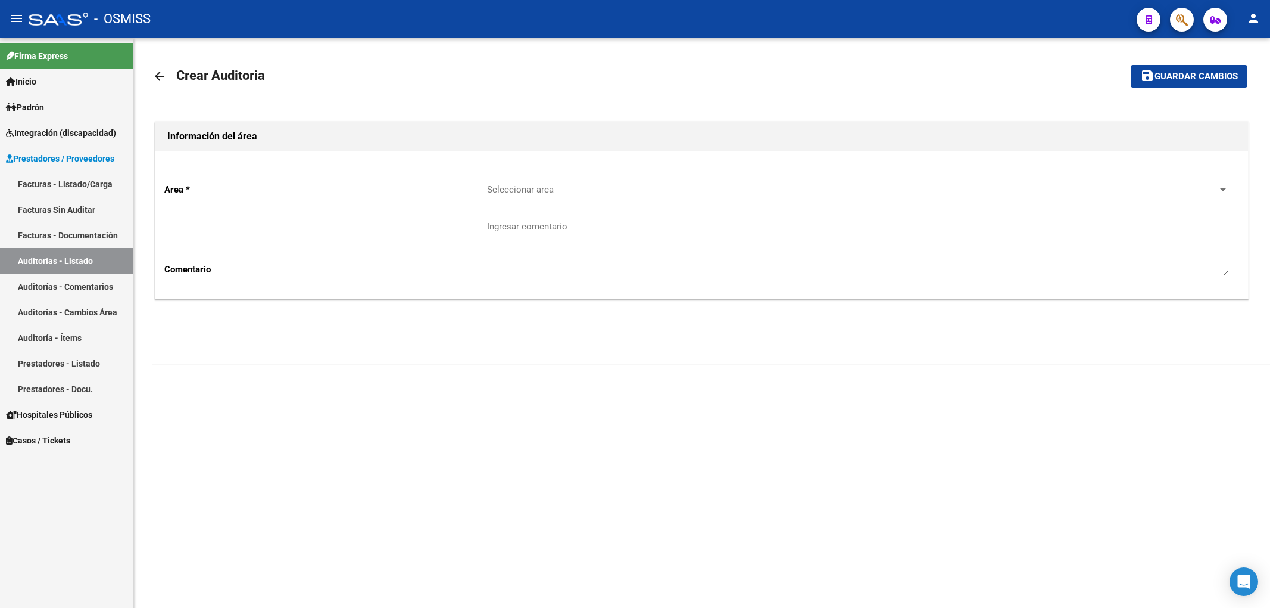 Image resolution: width=1270 pixels, height=608 pixels. What do you see at coordinates (1189, 76) in the screenshot?
I see `button: Guardar cambios` at bounding box center [1189, 76].